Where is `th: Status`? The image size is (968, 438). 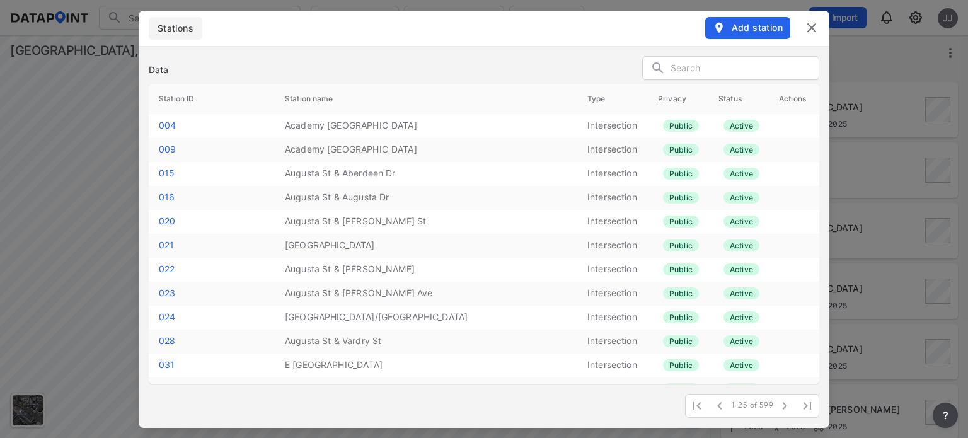 th: Status is located at coordinates (738, 99).